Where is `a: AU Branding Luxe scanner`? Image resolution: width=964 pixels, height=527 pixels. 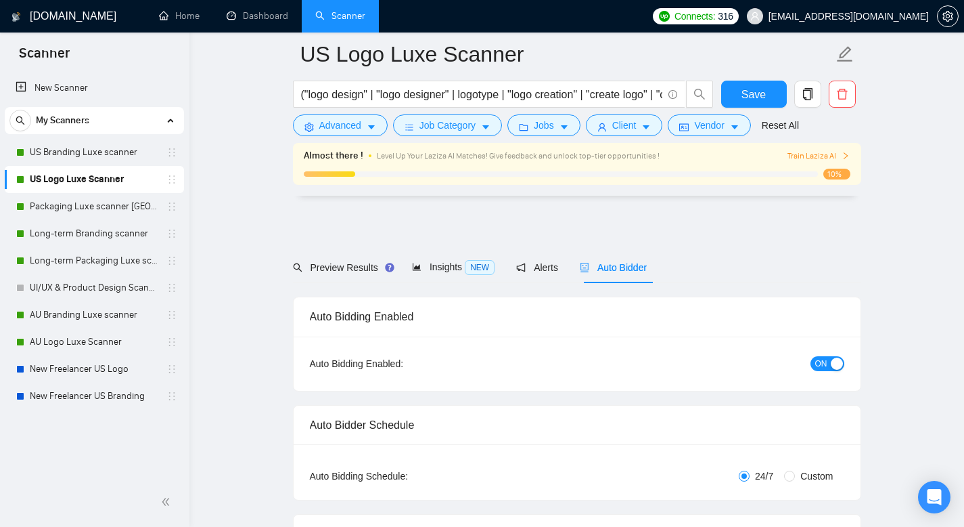
a: AU Branding Luxe scanner is located at coordinates (94, 315).